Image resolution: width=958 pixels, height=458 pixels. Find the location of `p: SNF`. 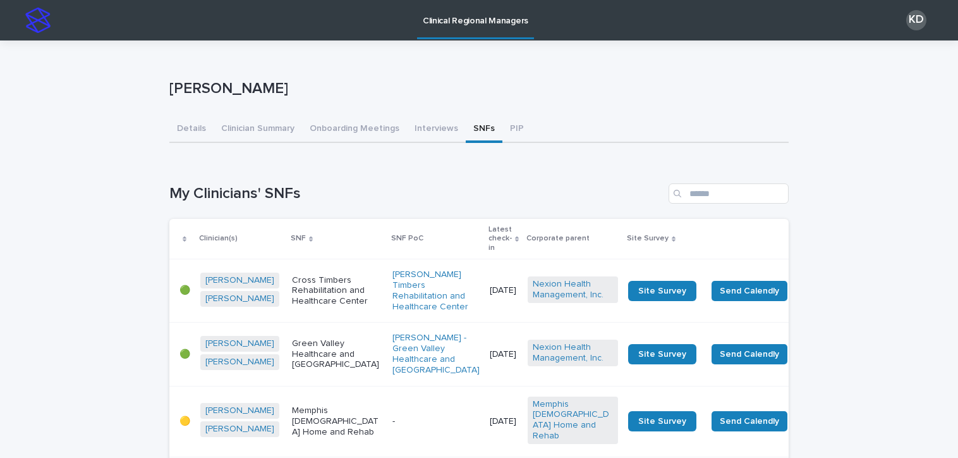

p: SNF is located at coordinates (298, 238).